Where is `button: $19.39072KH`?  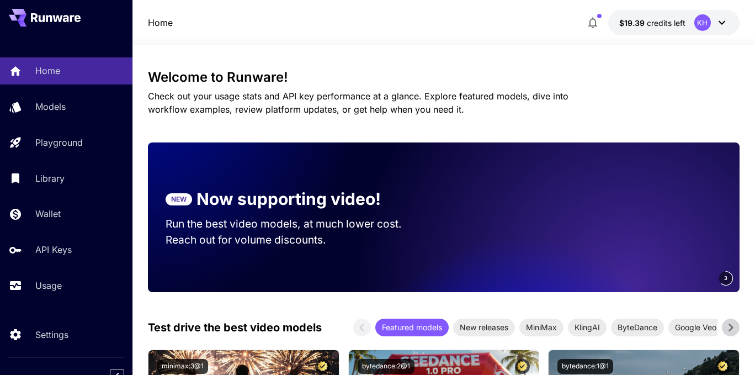
button: $19.39072KH is located at coordinates (674, 23).